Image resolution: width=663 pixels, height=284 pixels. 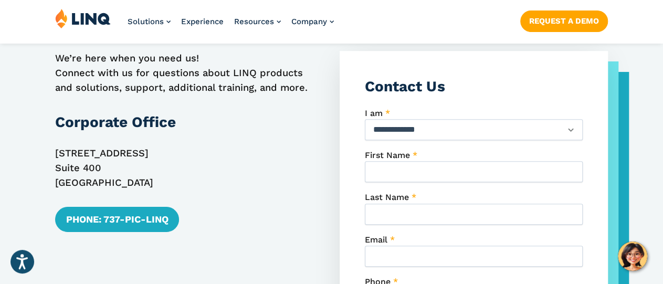 What do you see at coordinates (374, 113) in the screenshot?
I see `span: I am` at bounding box center [374, 113].